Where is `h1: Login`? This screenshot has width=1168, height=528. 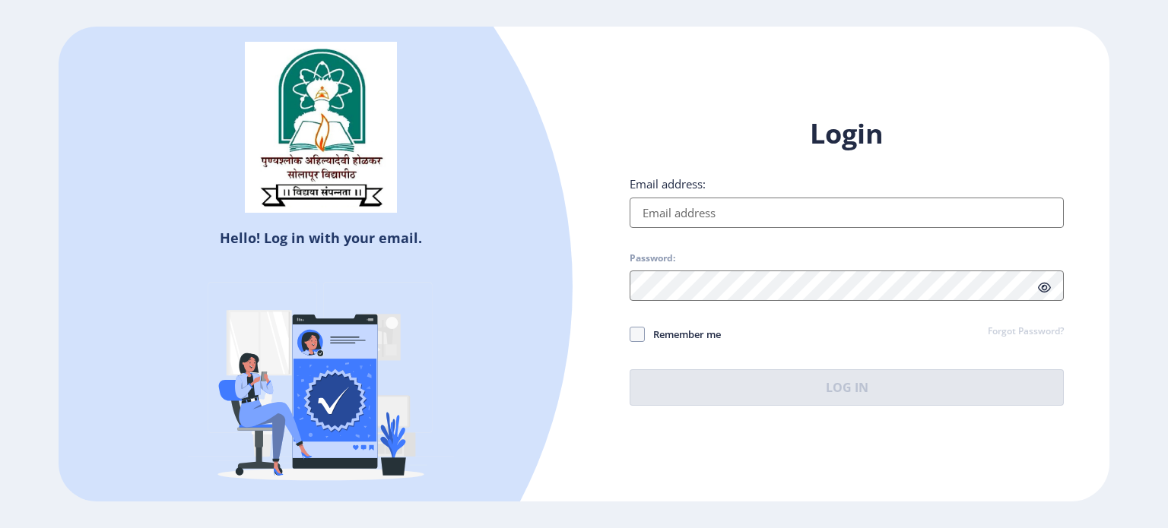 h1: Login is located at coordinates (846, 134).